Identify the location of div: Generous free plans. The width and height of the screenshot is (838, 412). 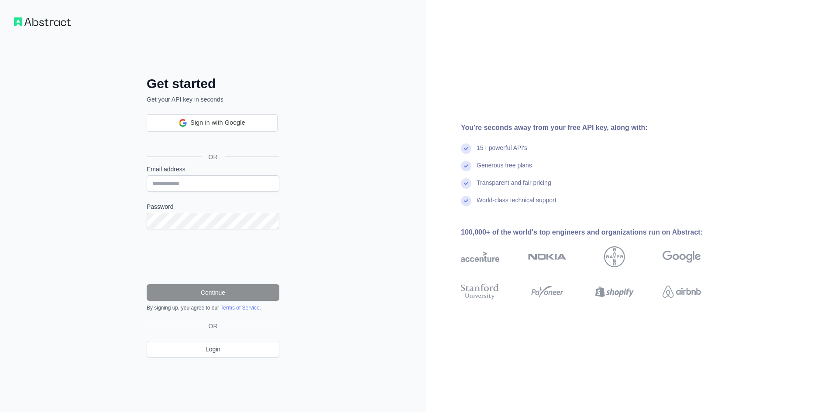
(504, 170).